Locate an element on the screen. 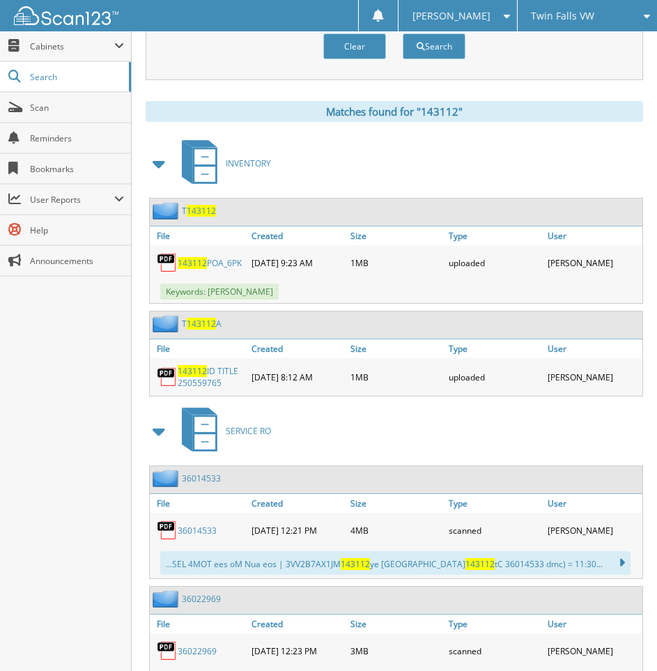 The height and width of the screenshot is (671, 657). span: Scan is located at coordinates (77, 107).